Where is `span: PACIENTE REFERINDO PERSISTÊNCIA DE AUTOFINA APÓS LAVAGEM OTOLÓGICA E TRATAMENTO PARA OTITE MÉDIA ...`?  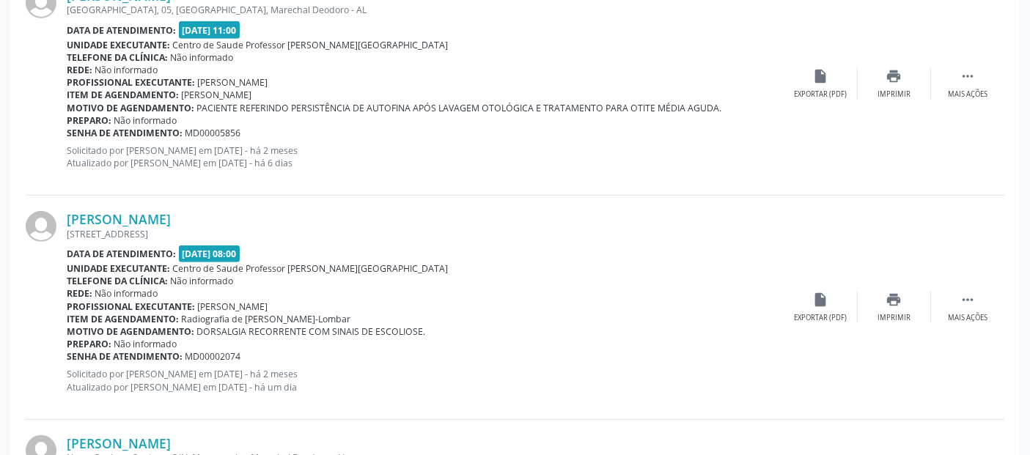
span: PACIENTE REFERINDO PERSISTÊNCIA DE AUTOFINA APÓS LAVAGEM OTOLÓGICA E TRATAMENTO PARA OTITE MÉDIA ... is located at coordinates (460, 108).